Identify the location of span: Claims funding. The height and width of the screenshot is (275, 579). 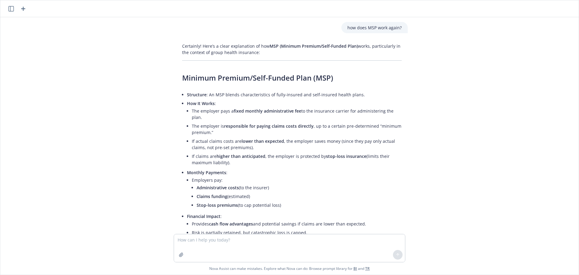
(212, 196).